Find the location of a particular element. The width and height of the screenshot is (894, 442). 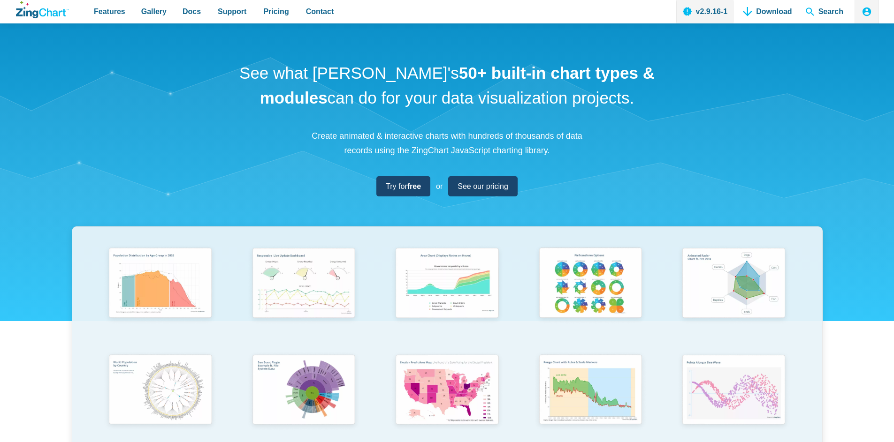

span: Support is located at coordinates (232, 11).